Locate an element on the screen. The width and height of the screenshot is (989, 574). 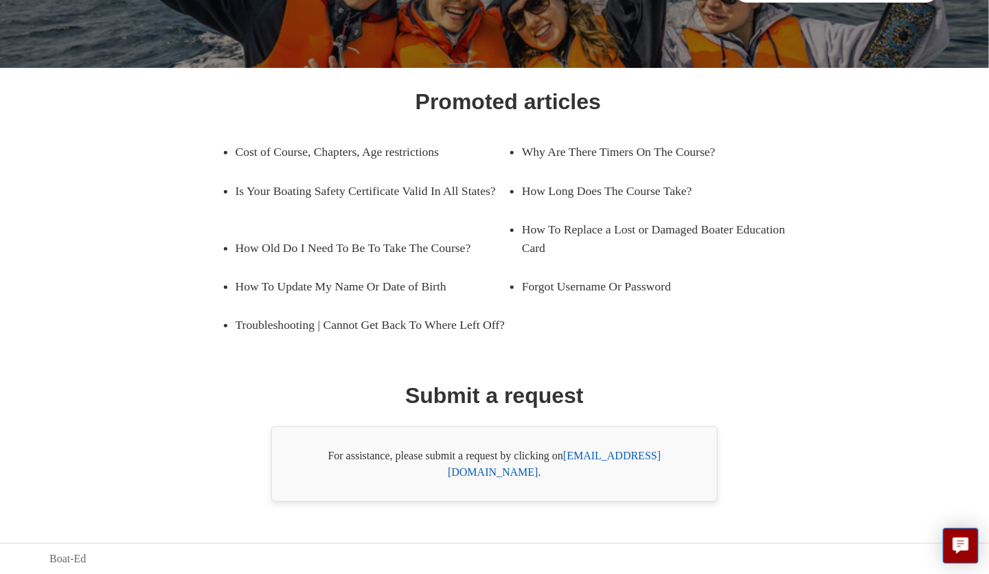
a: Cost of Course, Chapters, Age restrictions is located at coordinates (361, 152).